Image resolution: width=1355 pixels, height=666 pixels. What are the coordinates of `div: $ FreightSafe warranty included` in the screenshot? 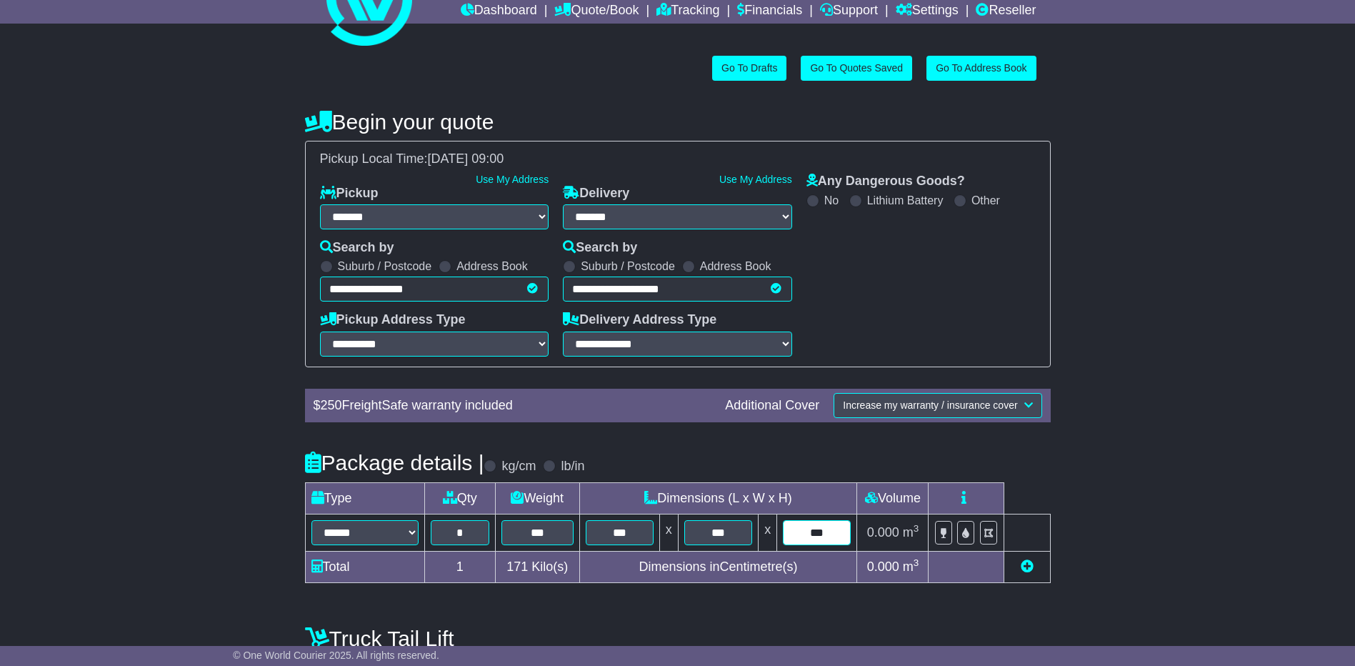 It's located at (512, 406).